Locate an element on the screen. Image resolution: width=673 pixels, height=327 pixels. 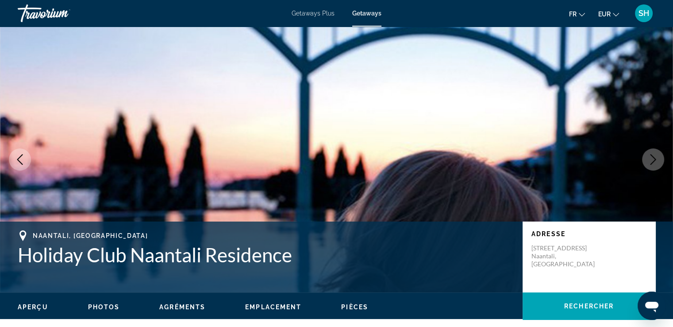
a: Getaways Plus is located at coordinates (313, 13).